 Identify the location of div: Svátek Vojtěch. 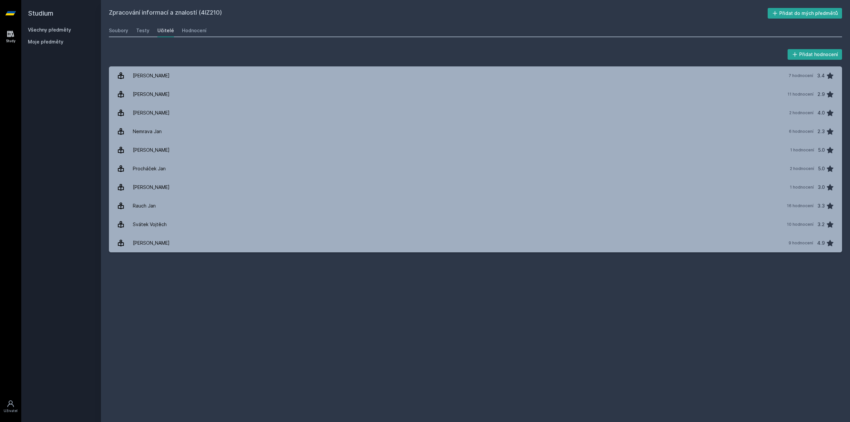
(150, 224).